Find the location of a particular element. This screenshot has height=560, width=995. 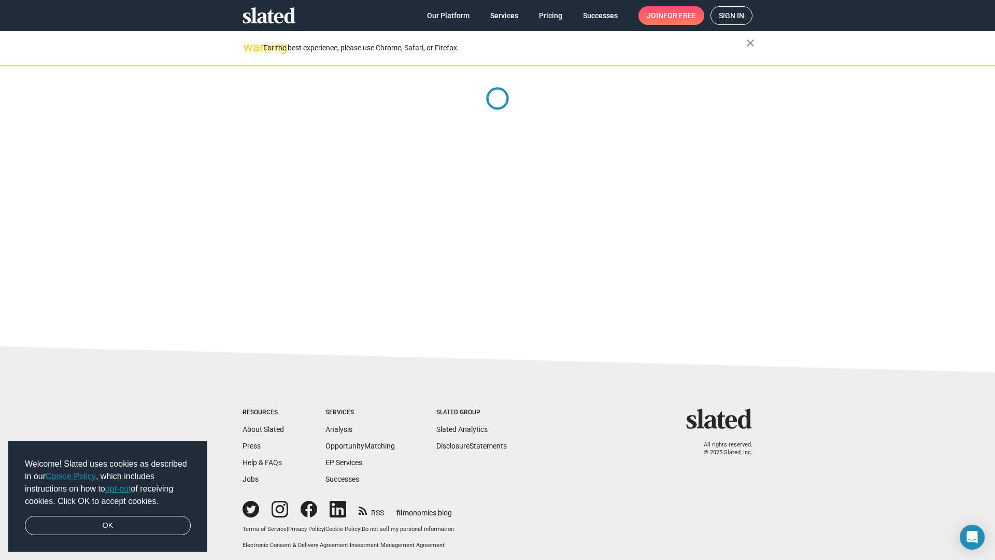

span: Welcome! Slated uses cookies as described in our , which includes instructions on how to of recei... is located at coordinates (108, 482).